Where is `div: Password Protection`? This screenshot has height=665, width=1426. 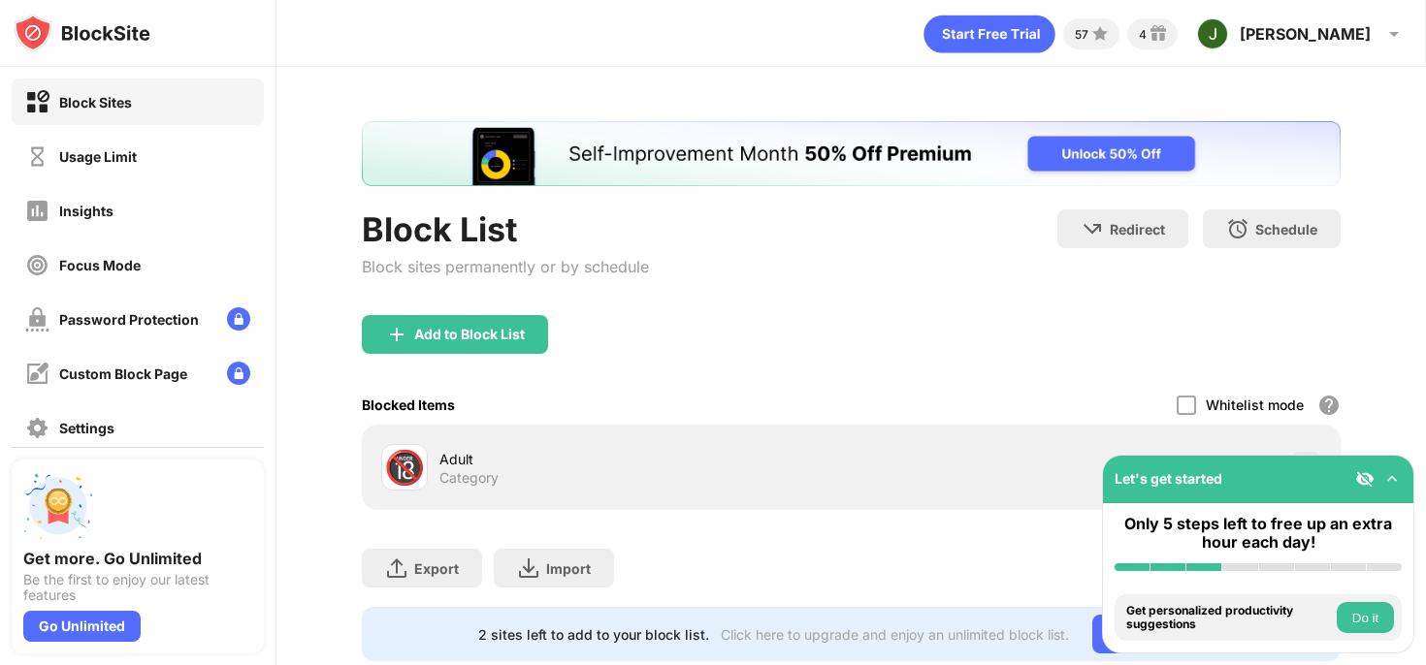
div: Password Protection is located at coordinates (129, 319).